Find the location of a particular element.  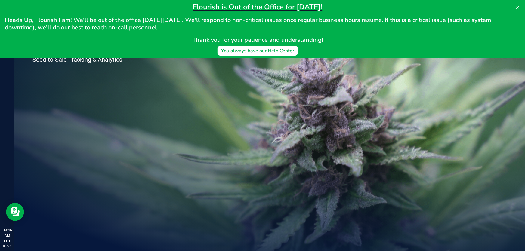

p: Seed-to-Sale Tracking & Analytics is located at coordinates (90, 60).